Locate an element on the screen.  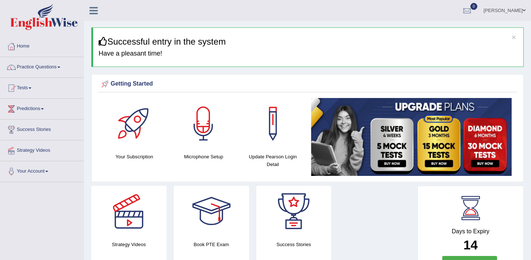
h4: Success Stories is located at coordinates (294, 244).